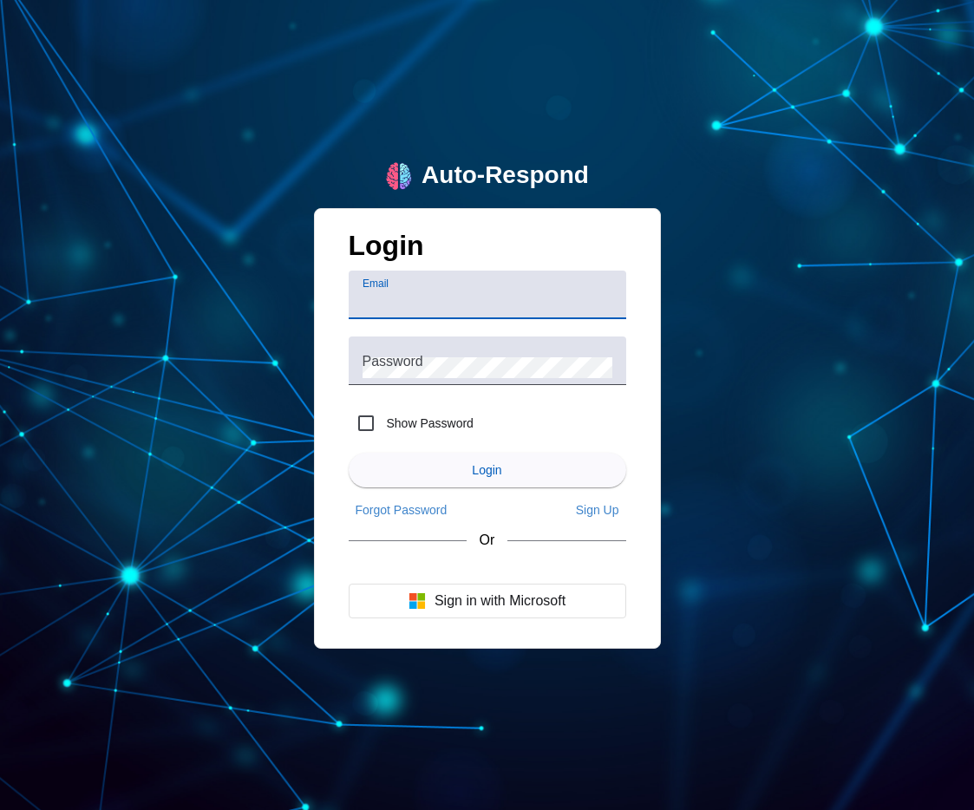 The image size is (974, 810). Describe the element at coordinates (505, 176) in the screenshot. I see `div: Auto-Respond` at that location.